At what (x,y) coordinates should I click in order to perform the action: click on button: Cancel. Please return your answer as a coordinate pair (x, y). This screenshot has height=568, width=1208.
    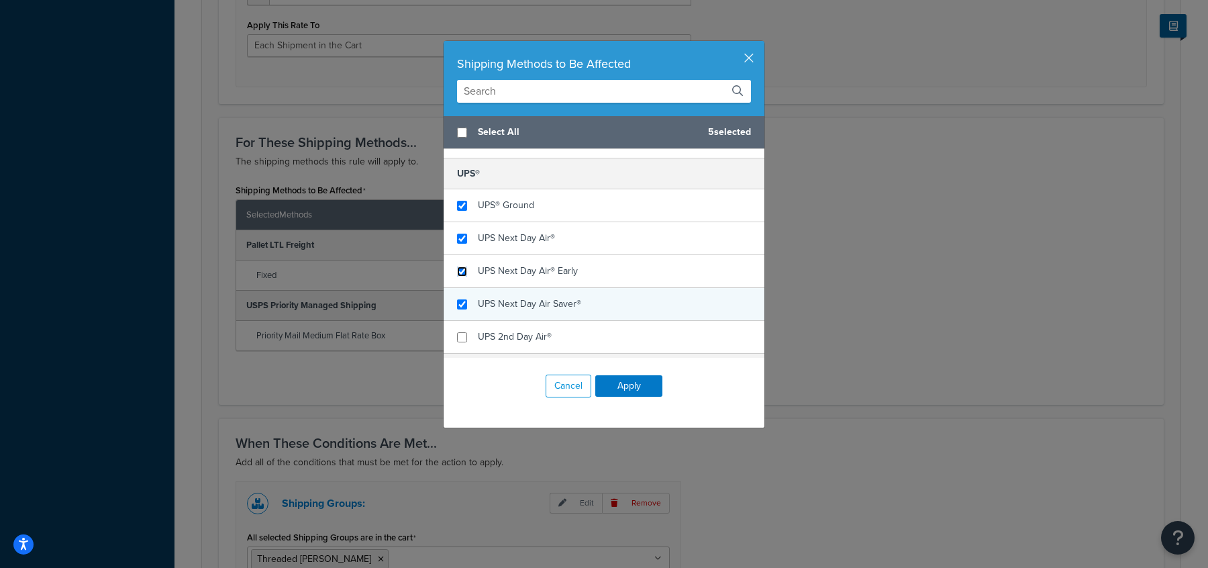
    Looking at the image, I should click on (568, 386).